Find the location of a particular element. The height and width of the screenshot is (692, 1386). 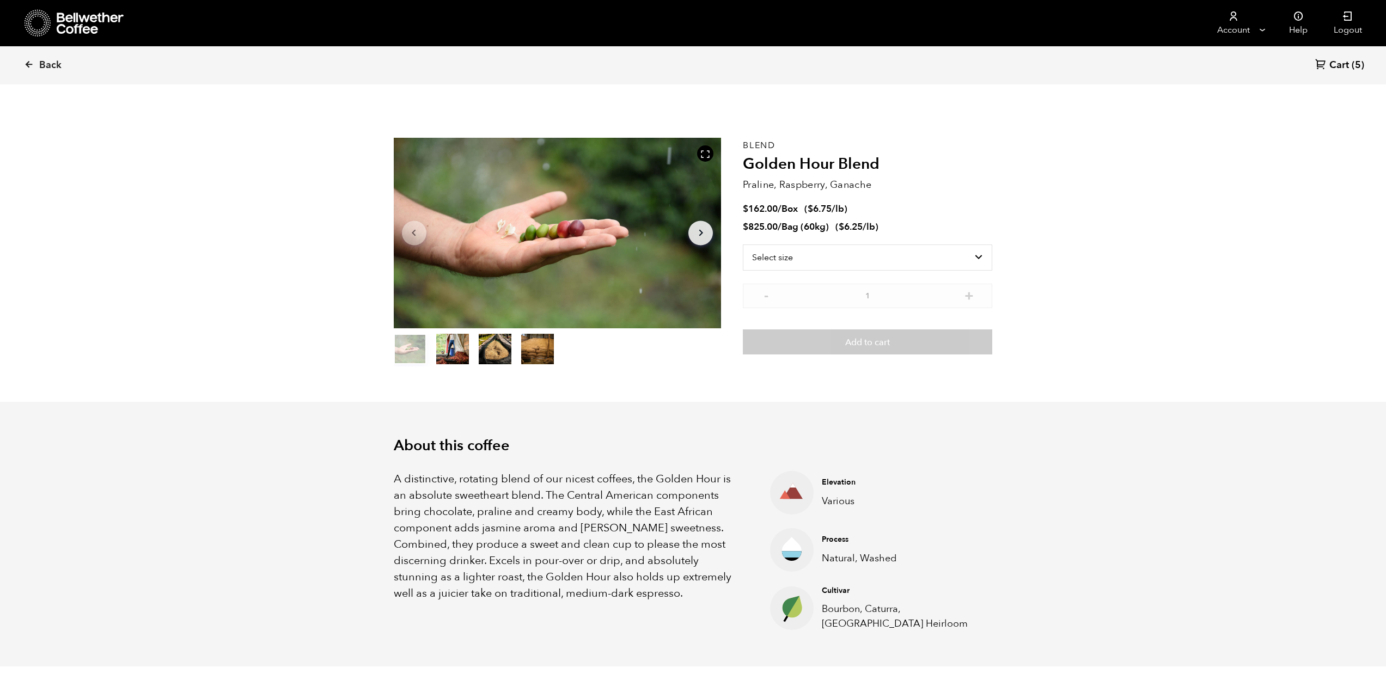

h4: Process is located at coordinates (899, 540).